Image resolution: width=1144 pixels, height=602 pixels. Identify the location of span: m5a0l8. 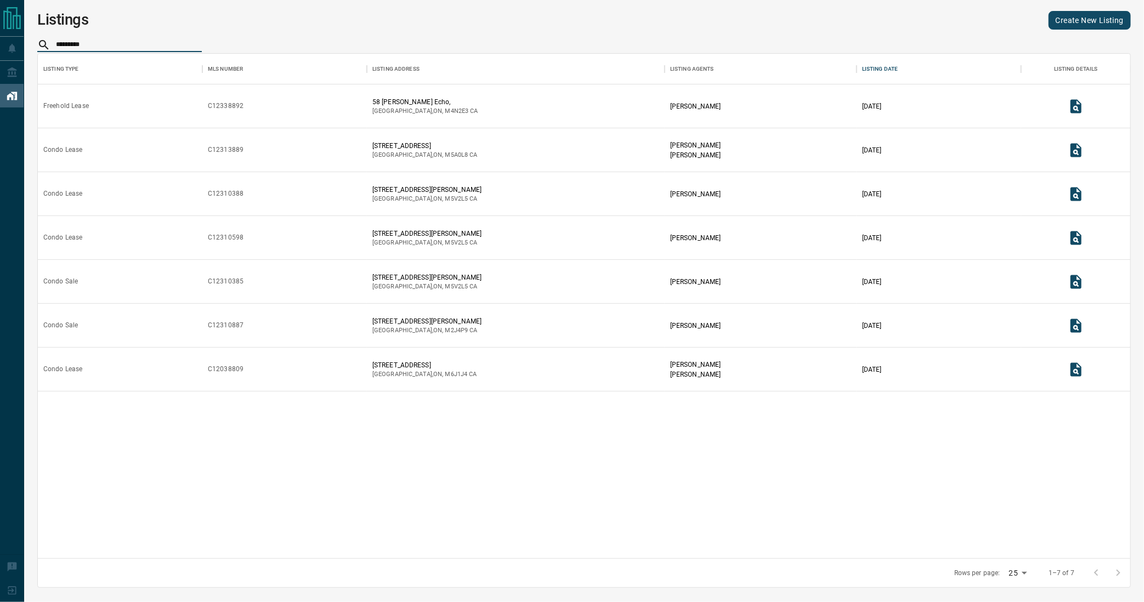
(457, 155).